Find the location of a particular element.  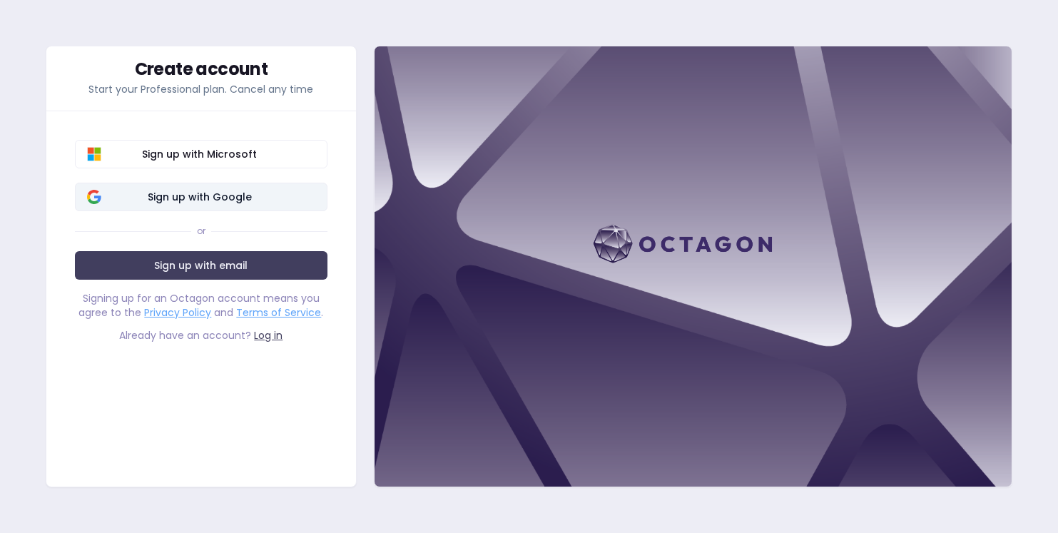

p: Start your Professional plan. Cancel any time is located at coordinates (201, 89).